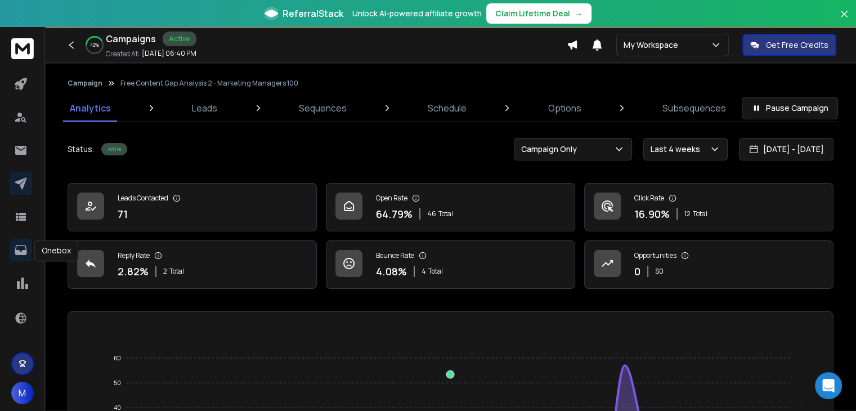  I want to click on a: Sequences, so click(323, 108).